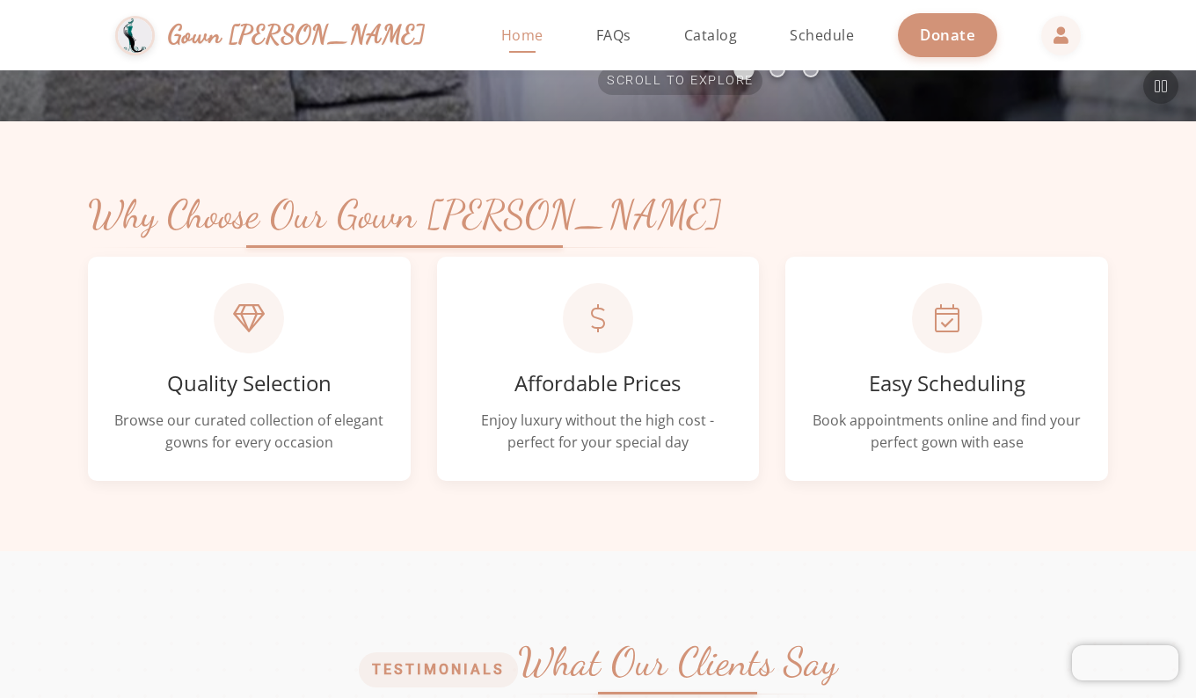 Image resolution: width=1196 pixels, height=698 pixels. What do you see at coordinates (680, 81) in the screenshot?
I see `span: Scroll to explore` at bounding box center [680, 81].